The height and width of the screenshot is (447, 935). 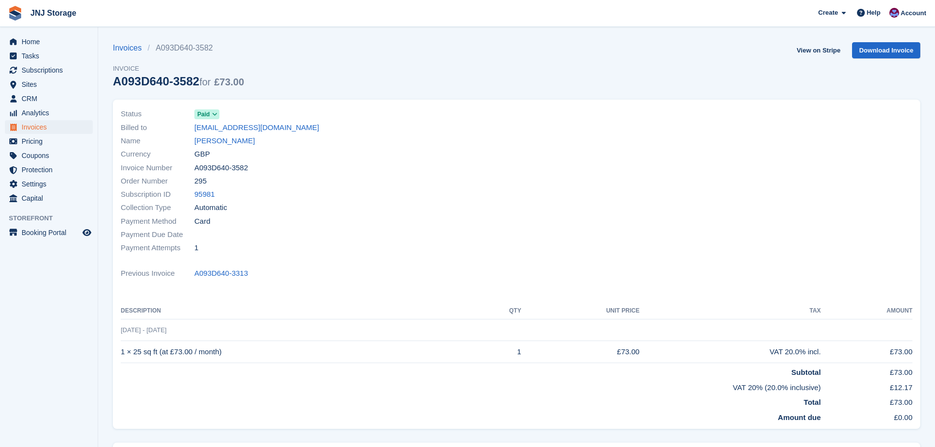 I want to click on img: stora-icon-8386f47178a22dfd0bd8f6a31ec36ba5ce8667c1dd55bd0f319d3a0aa187defe.svg, so click(x=15, y=13).